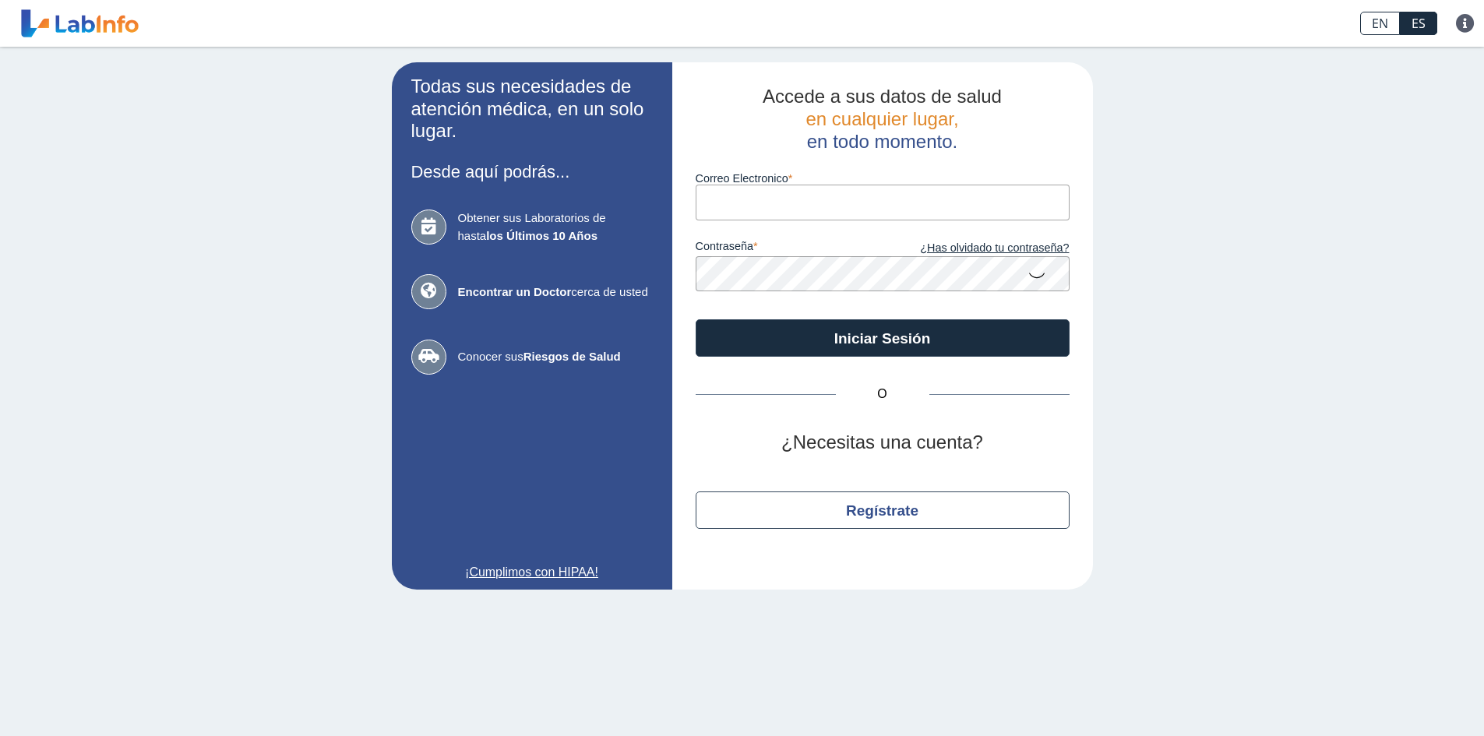 This screenshot has height=736, width=1484. I want to click on a: EN, so click(1380, 23).